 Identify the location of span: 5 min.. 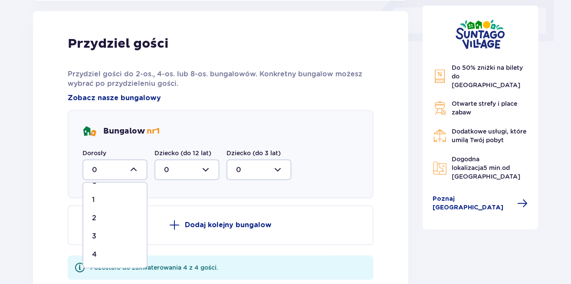
(493, 168).